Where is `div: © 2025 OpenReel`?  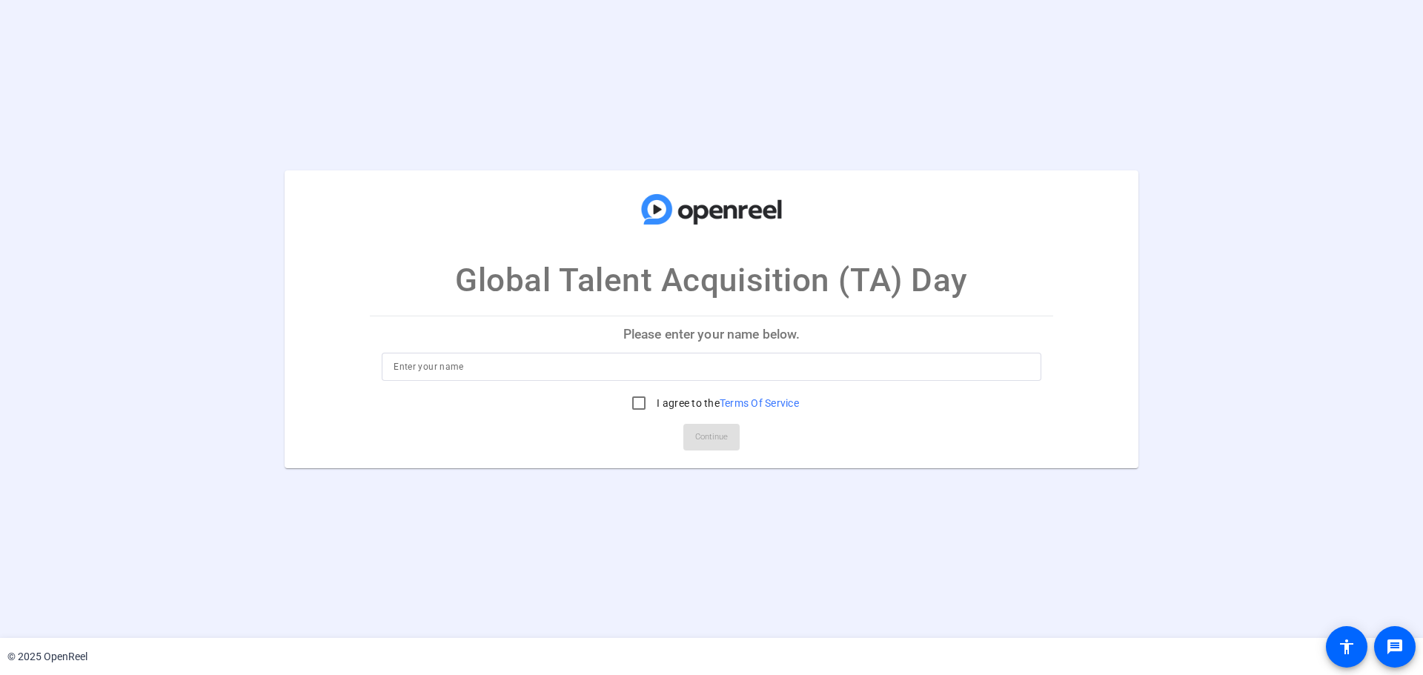 div: © 2025 OpenReel is located at coordinates (47, 656).